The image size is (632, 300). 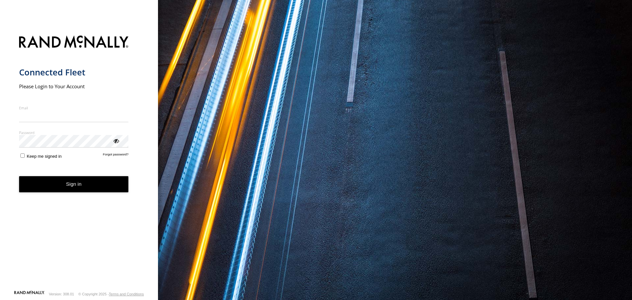 What do you see at coordinates (126, 294) in the screenshot?
I see `a: Terms and Conditions` at bounding box center [126, 294].